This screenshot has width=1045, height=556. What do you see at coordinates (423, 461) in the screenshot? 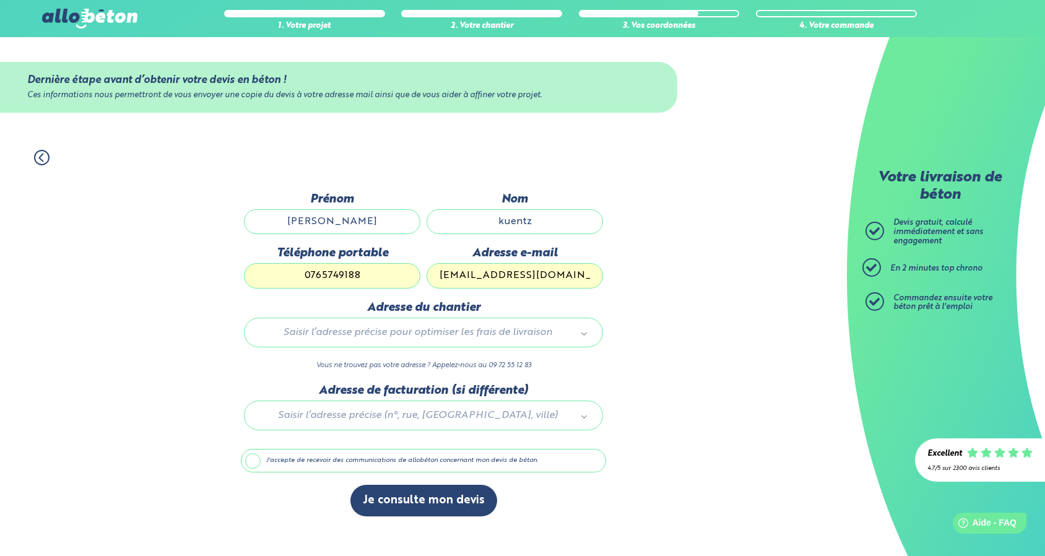
I see `label: J'accepte de recevoir des communications de allobéton concernant mon devis de béton.` at bounding box center [423, 461].